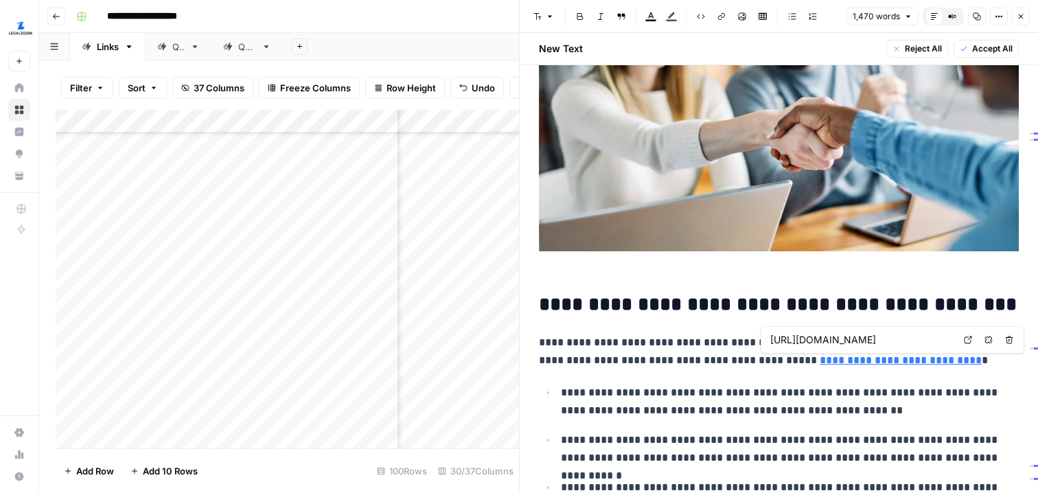 The width and height of the screenshot is (1038, 493). What do you see at coordinates (87, 88) in the screenshot?
I see `button: Filter` at bounding box center [87, 88].